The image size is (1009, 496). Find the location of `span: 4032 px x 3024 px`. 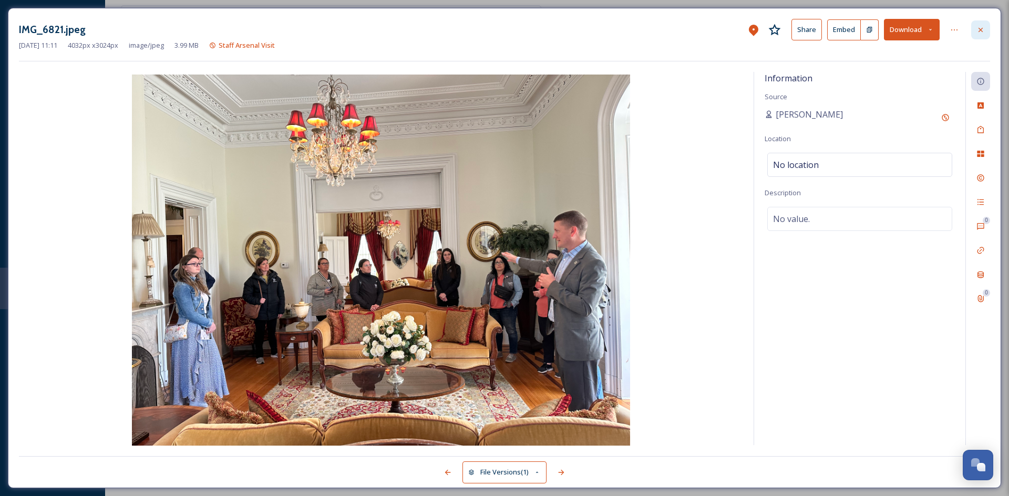

span: 4032 px x 3024 px is located at coordinates (93, 45).